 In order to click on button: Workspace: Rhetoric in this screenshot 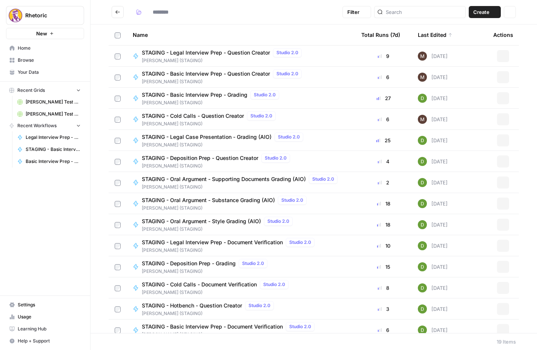, I will do `click(45, 15)`.